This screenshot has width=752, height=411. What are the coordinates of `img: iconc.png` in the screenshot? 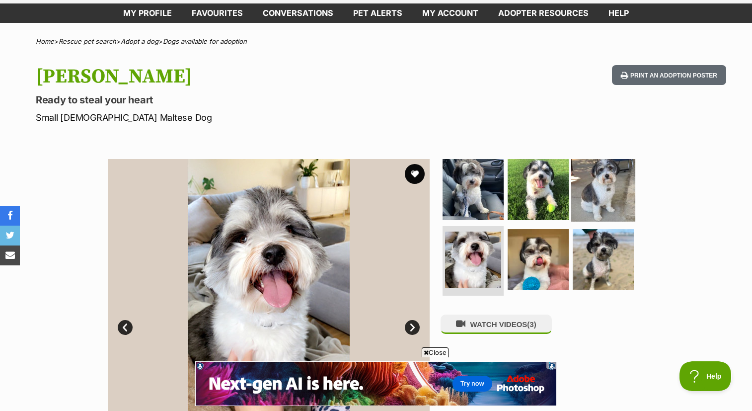 It's located at (356, 4).